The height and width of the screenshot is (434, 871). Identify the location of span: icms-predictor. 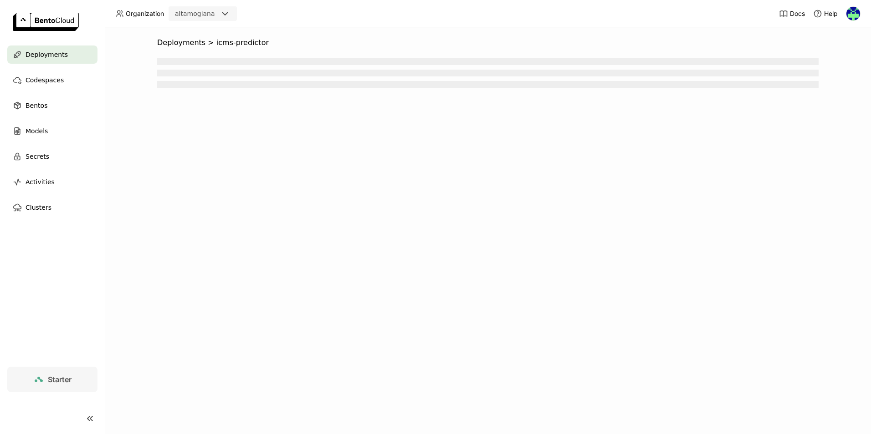
(242, 43).